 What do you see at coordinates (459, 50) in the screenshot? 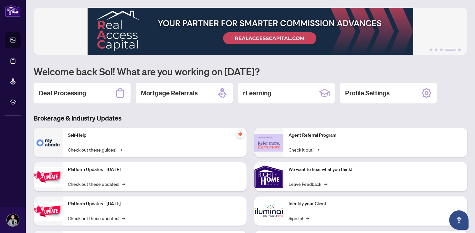
I see `button: 5` at bounding box center [459, 50].